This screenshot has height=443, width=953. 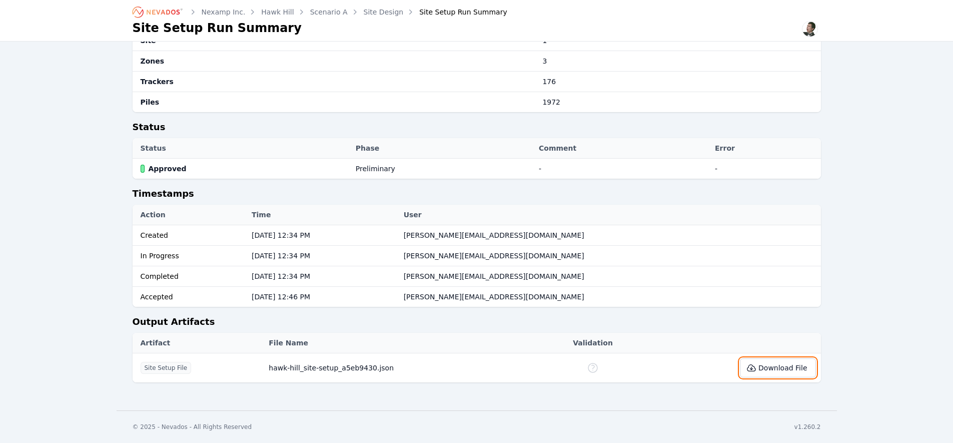 I want to click on div: Site Setup Run Summary, so click(x=456, y=12).